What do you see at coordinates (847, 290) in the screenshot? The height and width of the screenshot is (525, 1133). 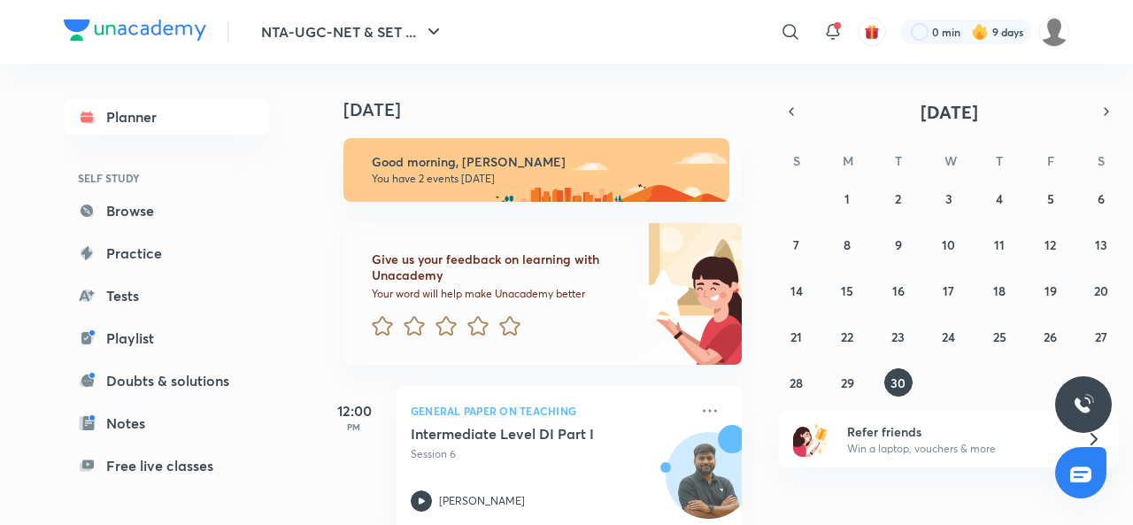 I see `button: September 15, 2025` at bounding box center [847, 290].